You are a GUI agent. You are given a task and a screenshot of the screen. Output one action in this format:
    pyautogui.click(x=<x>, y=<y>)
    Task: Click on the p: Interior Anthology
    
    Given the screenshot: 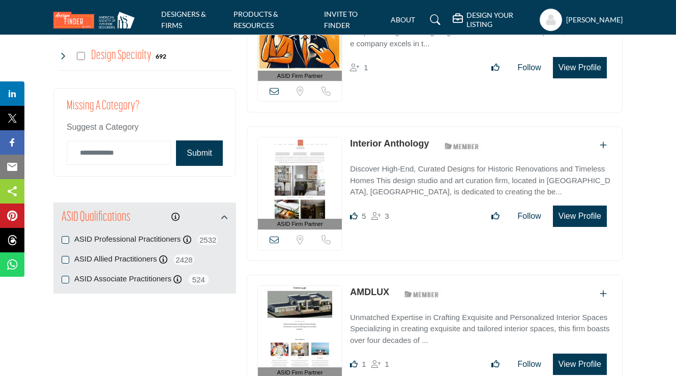 What is the action you would take?
    pyautogui.click(x=389, y=143)
    